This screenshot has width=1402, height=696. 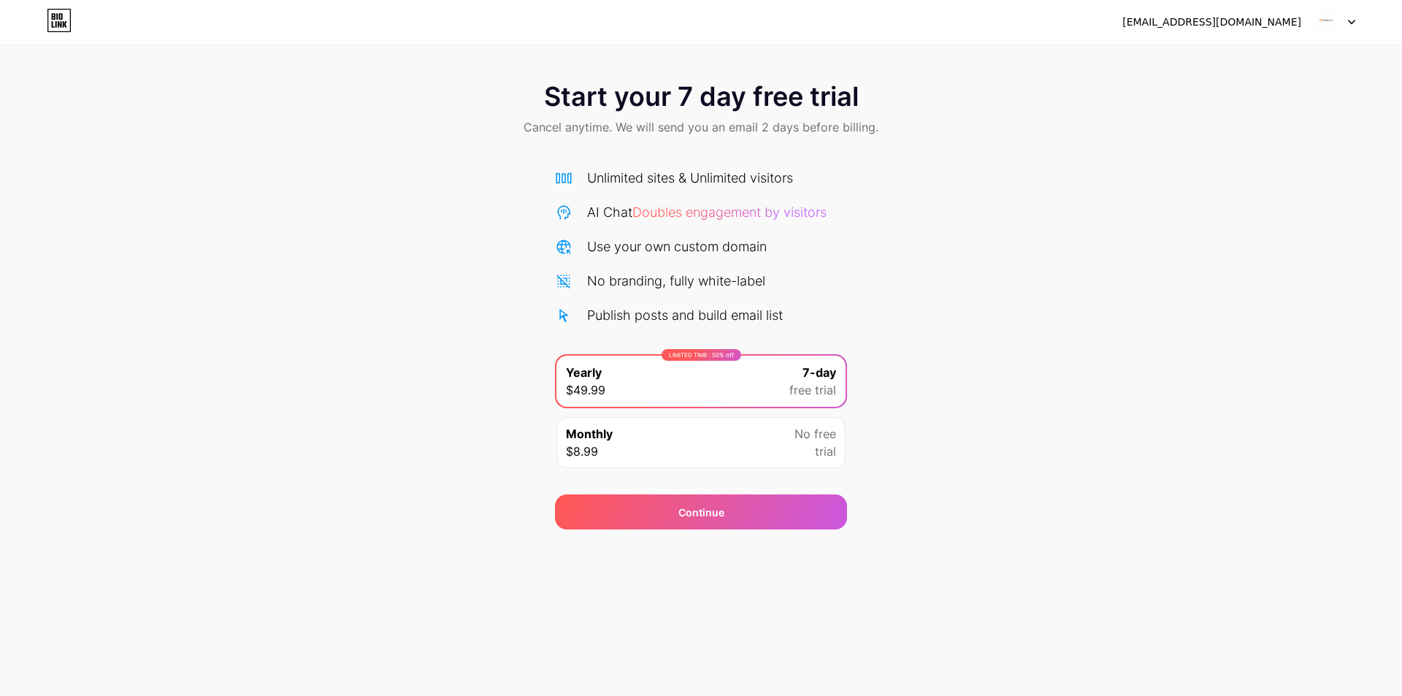 I want to click on span: No free, so click(x=815, y=434).